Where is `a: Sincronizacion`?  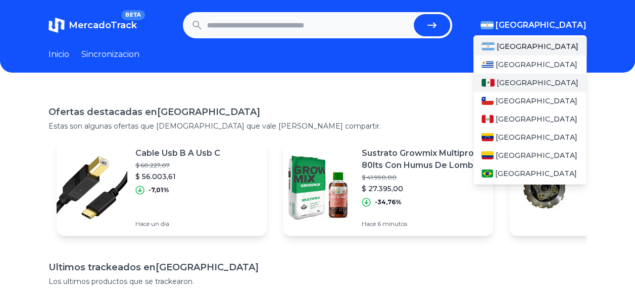
a: Sincronizacion is located at coordinates (110, 55).